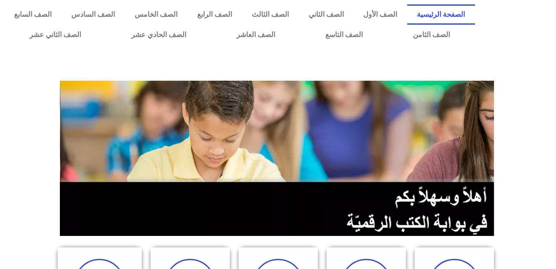 This screenshot has height=269, width=556. I want to click on a: الصف الثاني, so click(326, 15).